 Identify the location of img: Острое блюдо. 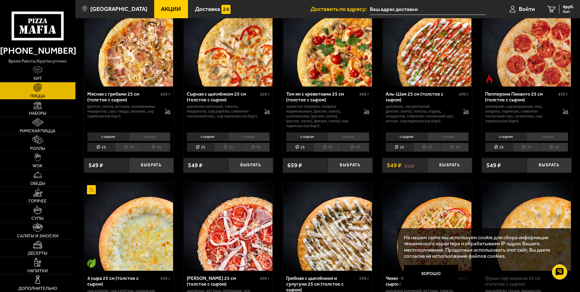
(489, 79).